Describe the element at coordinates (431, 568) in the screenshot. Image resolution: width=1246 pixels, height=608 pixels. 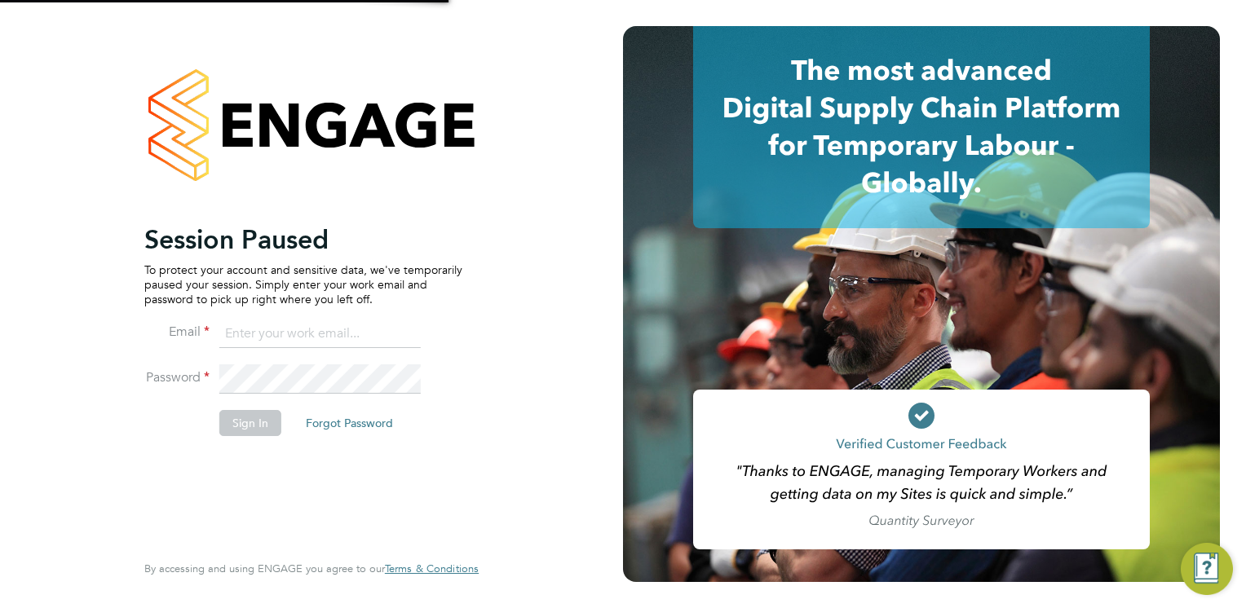
I see `span: Terms & Conditions` at that location.